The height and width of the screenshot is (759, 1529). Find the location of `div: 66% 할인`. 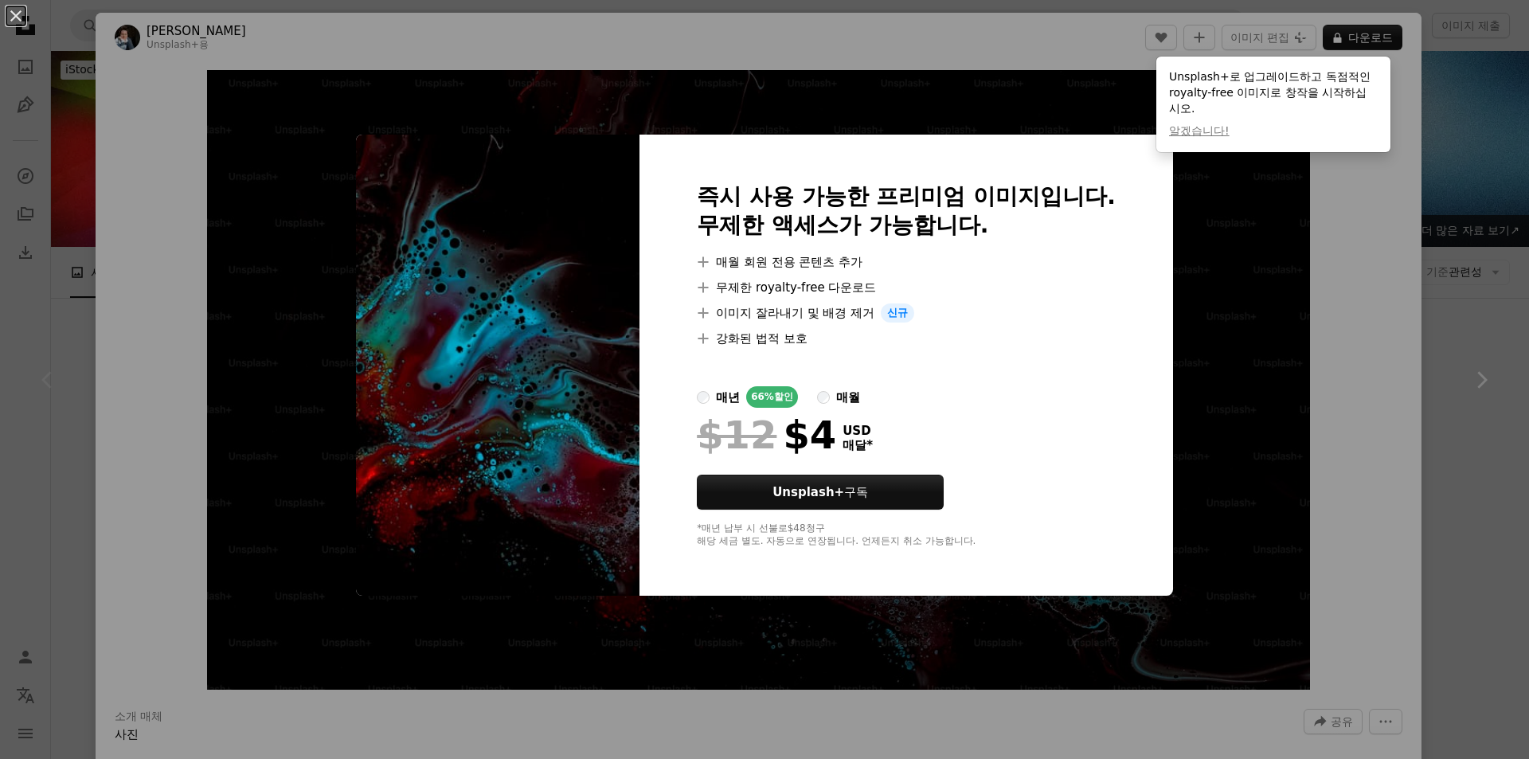

div: 66% 할인 is located at coordinates (772, 397).